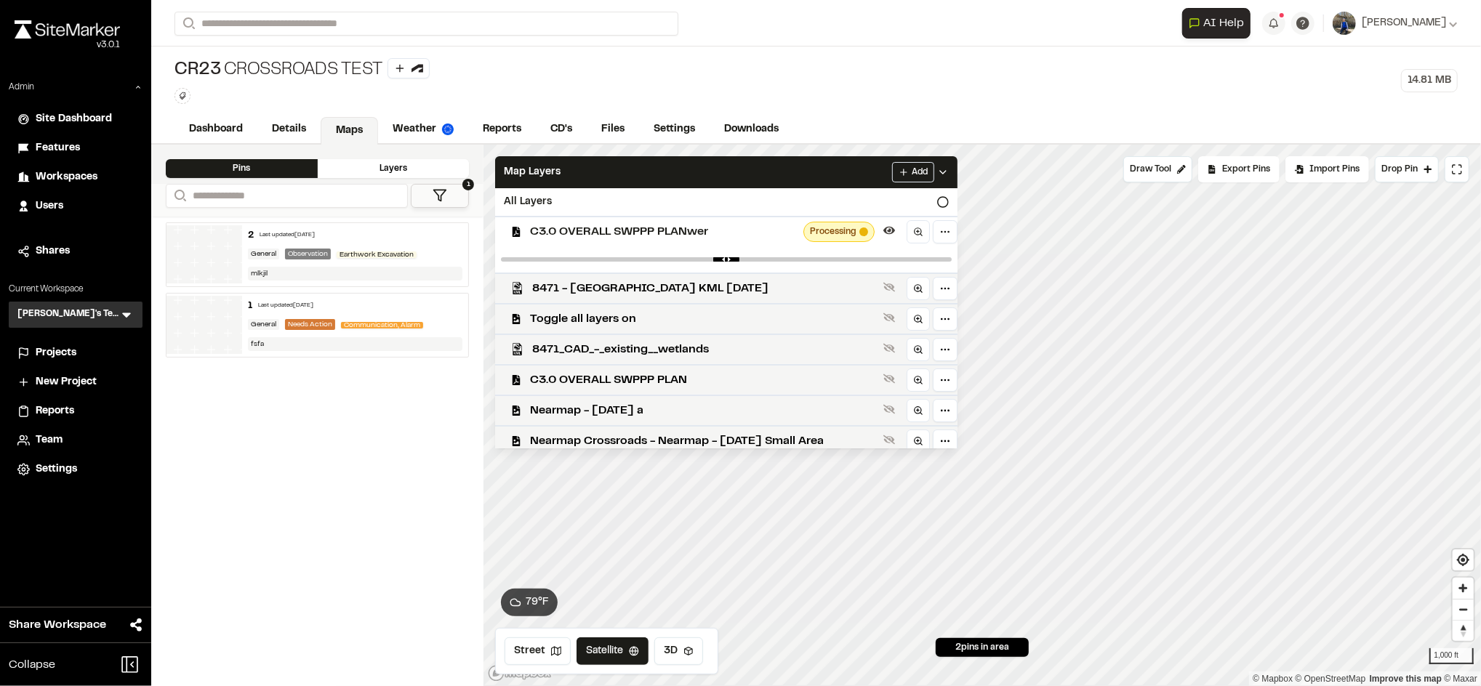 The height and width of the screenshot is (686, 1481). Describe the element at coordinates (179, 196) in the screenshot. I see `button: Search` at that location.